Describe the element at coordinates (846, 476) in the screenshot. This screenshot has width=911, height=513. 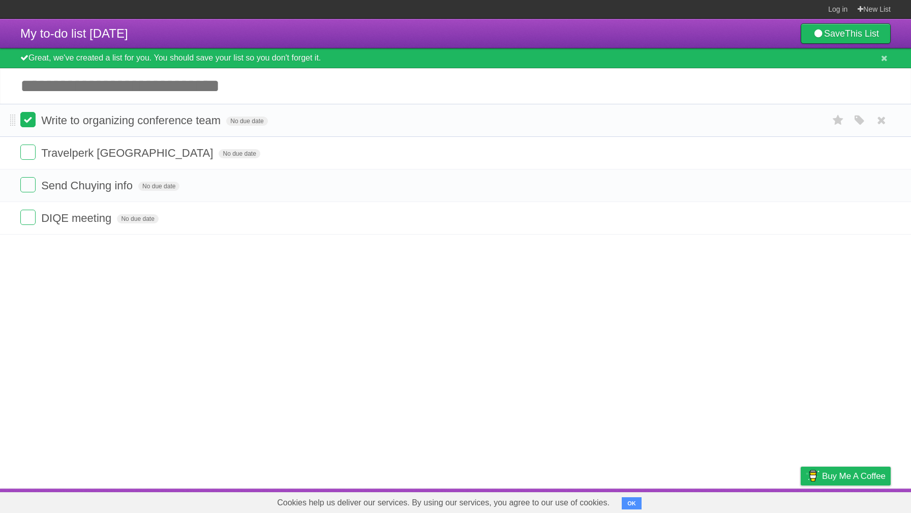
I see `a: Buy me a coffee` at that location.